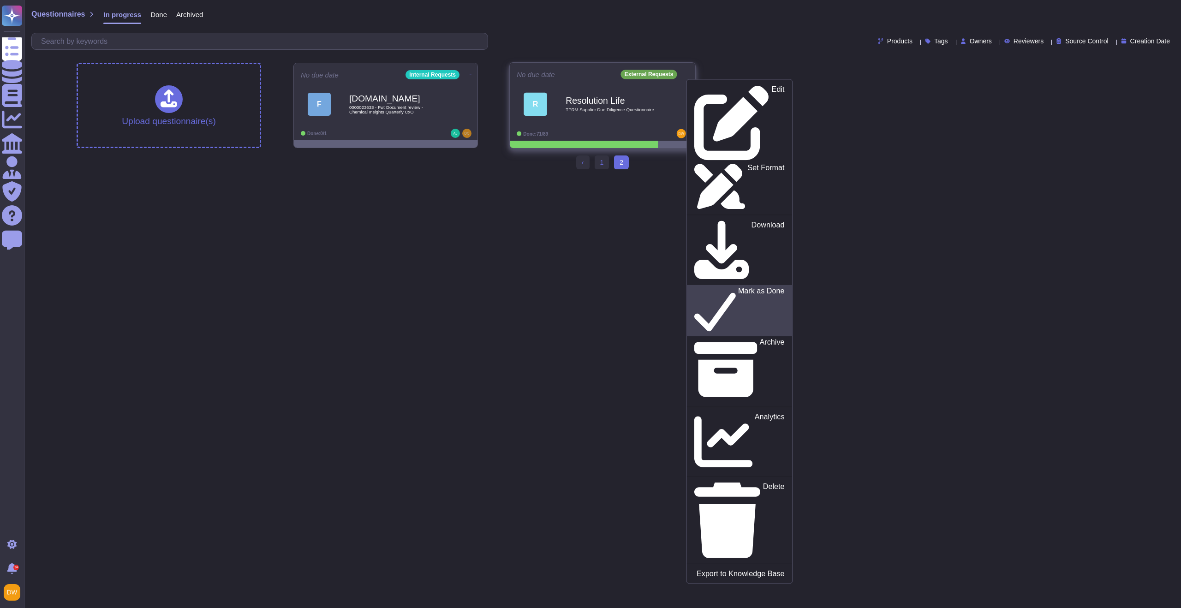 The height and width of the screenshot is (608, 1181). What do you see at coordinates (432, 75) in the screenshot?
I see `div: Internal Requests` at bounding box center [432, 75].